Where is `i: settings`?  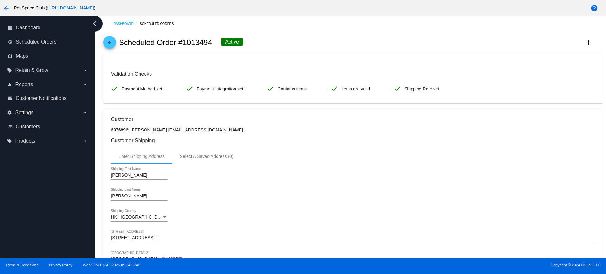 i: settings is located at coordinates (9, 113).